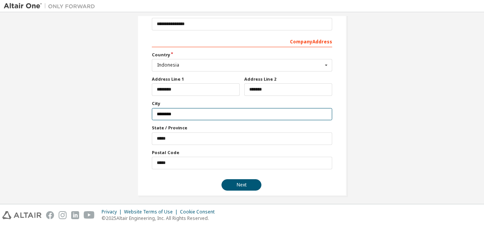 The height and width of the screenshot is (226, 484). Describe the element at coordinates (241, 185) in the screenshot. I see `button: Next` at that location.